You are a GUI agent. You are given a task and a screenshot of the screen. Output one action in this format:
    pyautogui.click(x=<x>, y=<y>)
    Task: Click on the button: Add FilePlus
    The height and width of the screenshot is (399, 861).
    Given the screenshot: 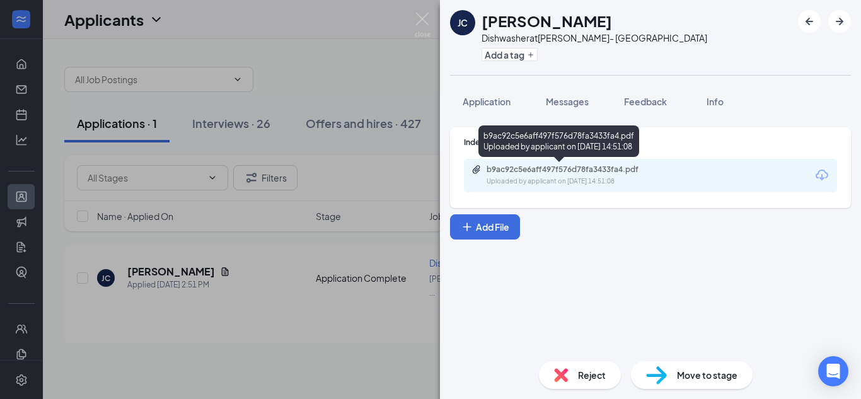 What is the action you would take?
    pyautogui.click(x=485, y=227)
    